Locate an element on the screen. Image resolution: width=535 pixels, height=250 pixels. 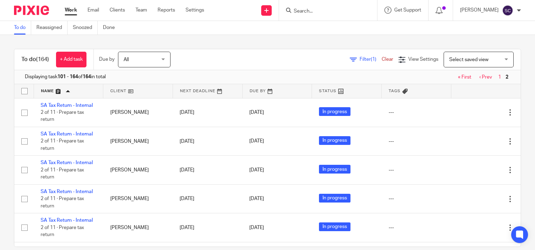
span: 2 is located at coordinates (507, 77).